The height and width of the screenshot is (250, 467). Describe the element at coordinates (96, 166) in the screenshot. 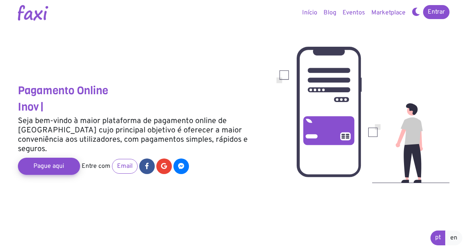

I see `span: Entre com` at that location.